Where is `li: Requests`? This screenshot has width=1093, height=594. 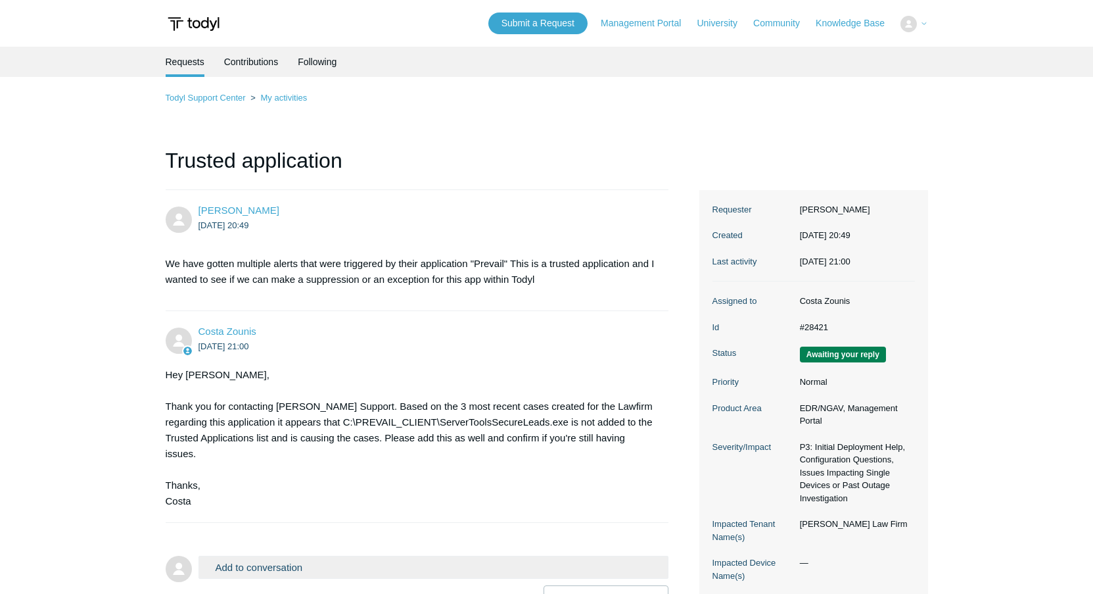 li: Requests is located at coordinates (185, 62).